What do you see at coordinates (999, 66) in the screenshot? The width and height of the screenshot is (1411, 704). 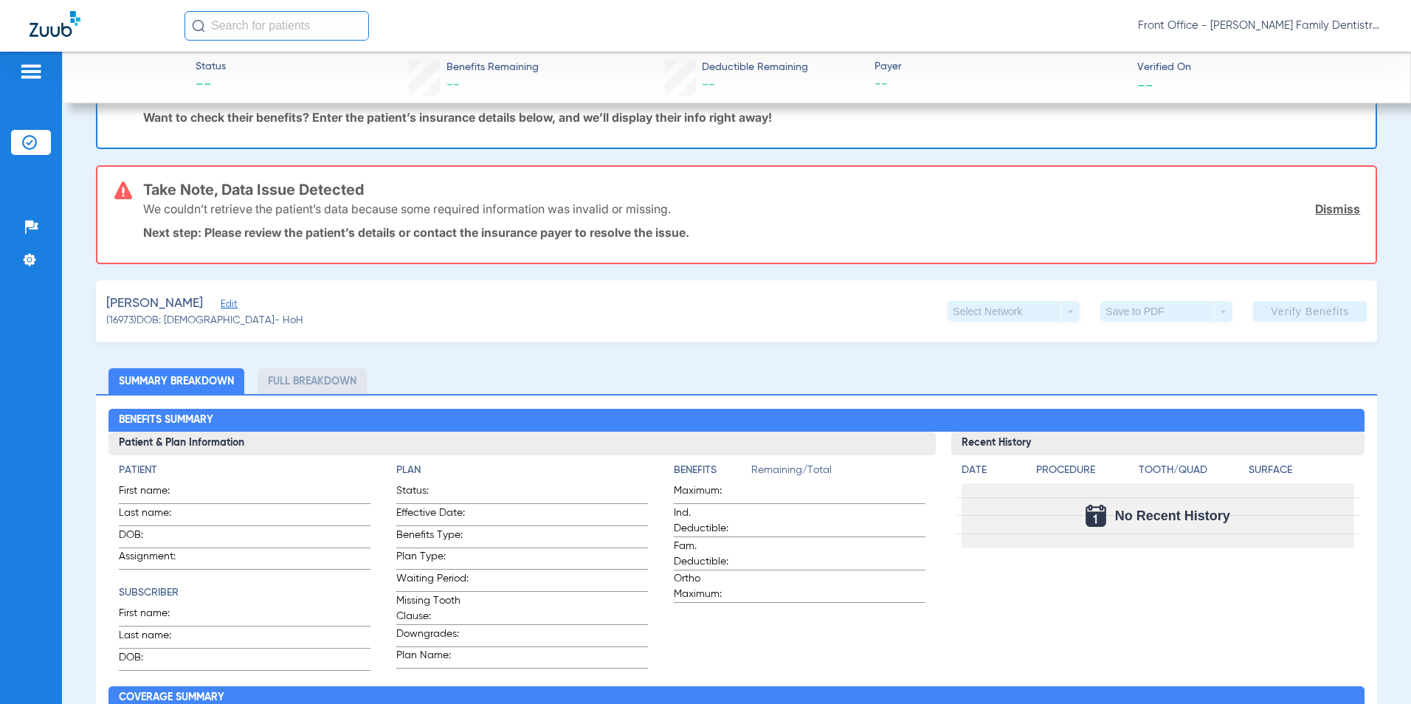 I see `span: Payer` at bounding box center [999, 66].